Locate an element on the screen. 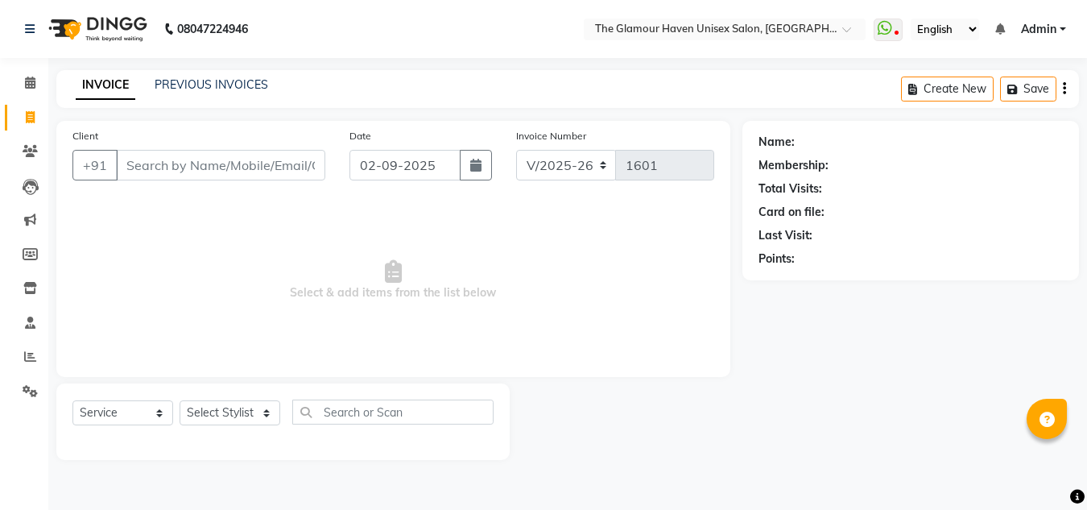 The image size is (1087, 510). label: Date is located at coordinates (360, 136).